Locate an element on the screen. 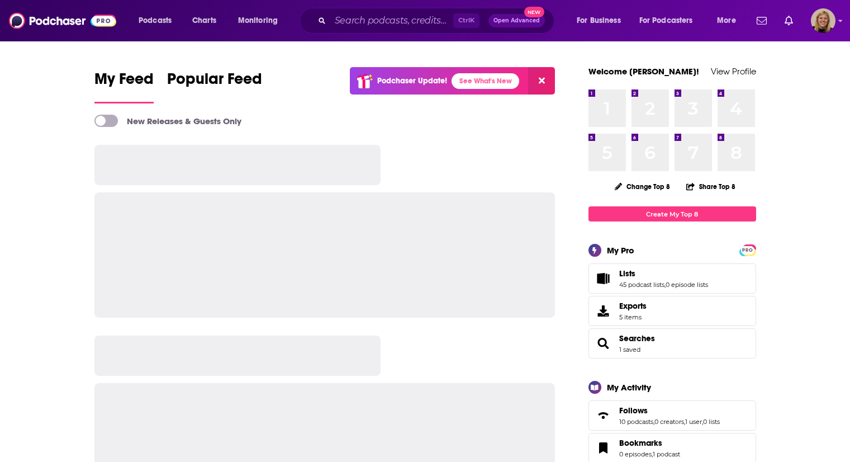 The height and width of the screenshot is (462, 850). a: Popular Feed is located at coordinates (215, 86).